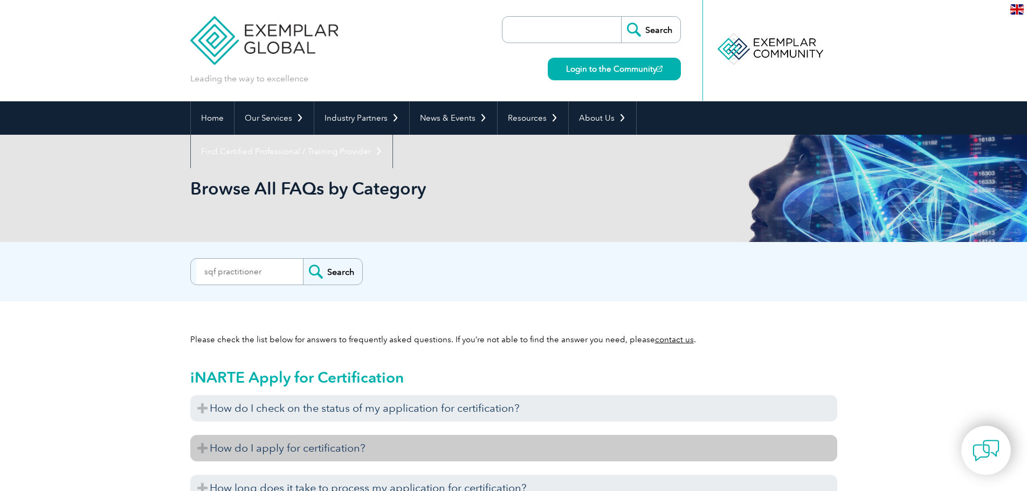 Image resolution: width=1027 pixels, height=491 pixels. Describe the element at coordinates (397, 188) in the screenshot. I see `h1: Browse All FAQs by Category` at that location.